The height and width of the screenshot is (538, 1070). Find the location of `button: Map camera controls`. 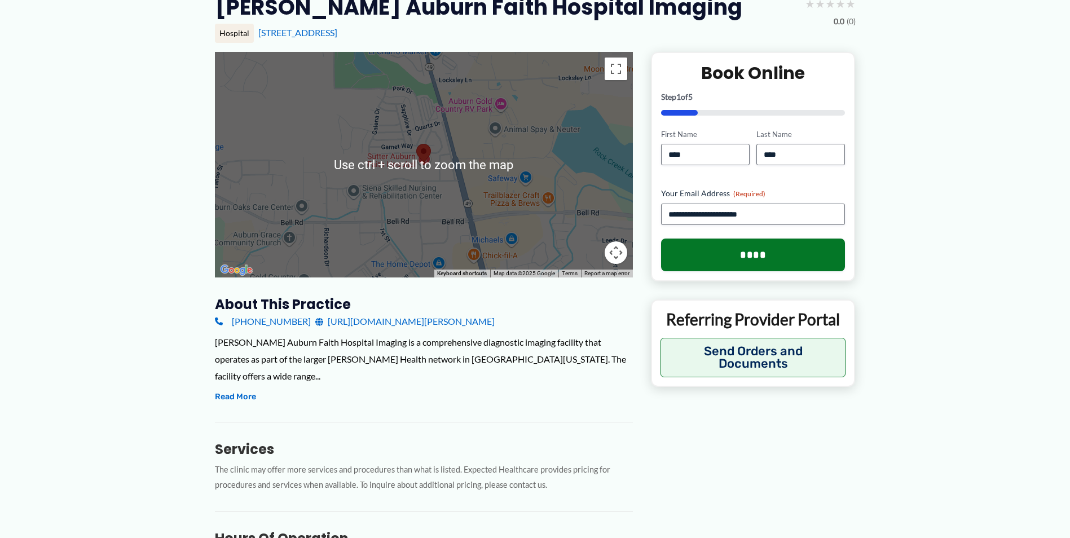

button: Map camera controls is located at coordinates (616, 253).